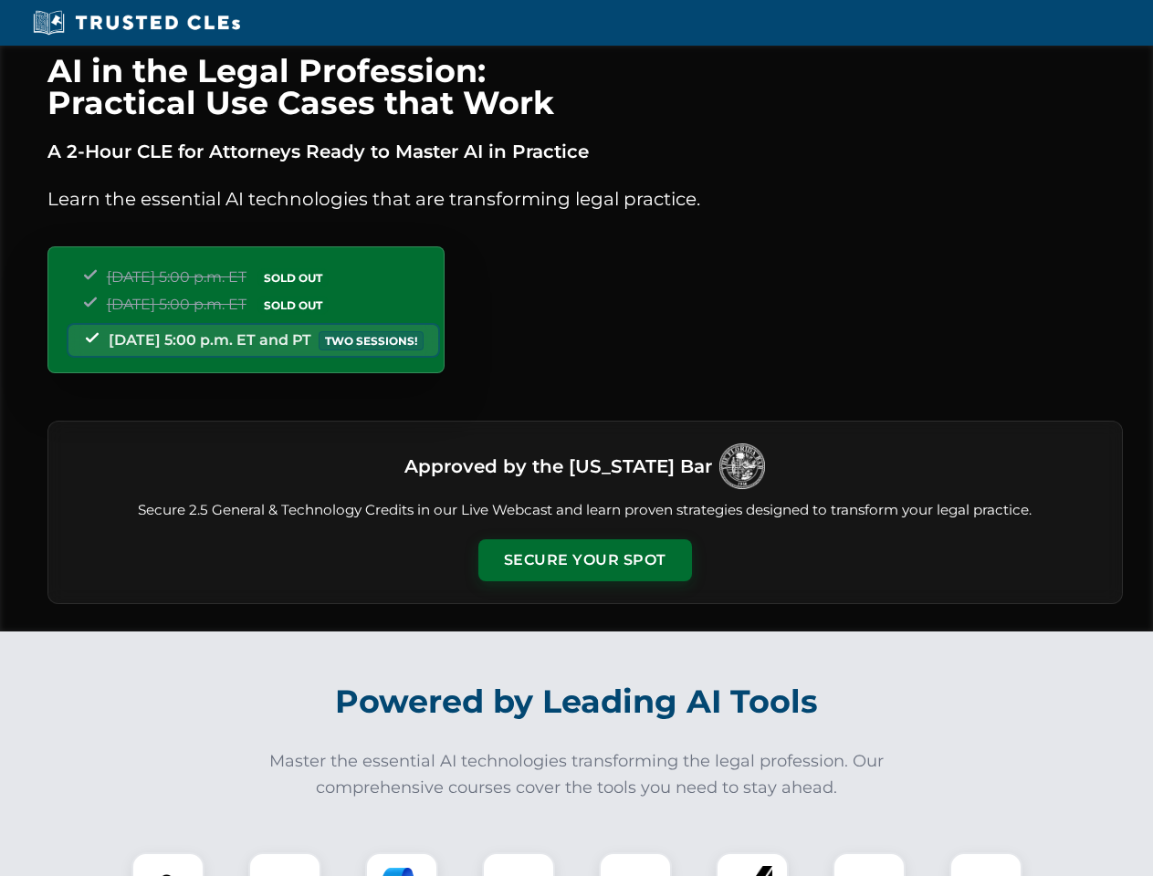  What do you see at coordinates (585, 87) in the screenshot?
I see `h1: AI in the Legal Profession: Practical Use Cases that Work` at bounding box center [585, 87].